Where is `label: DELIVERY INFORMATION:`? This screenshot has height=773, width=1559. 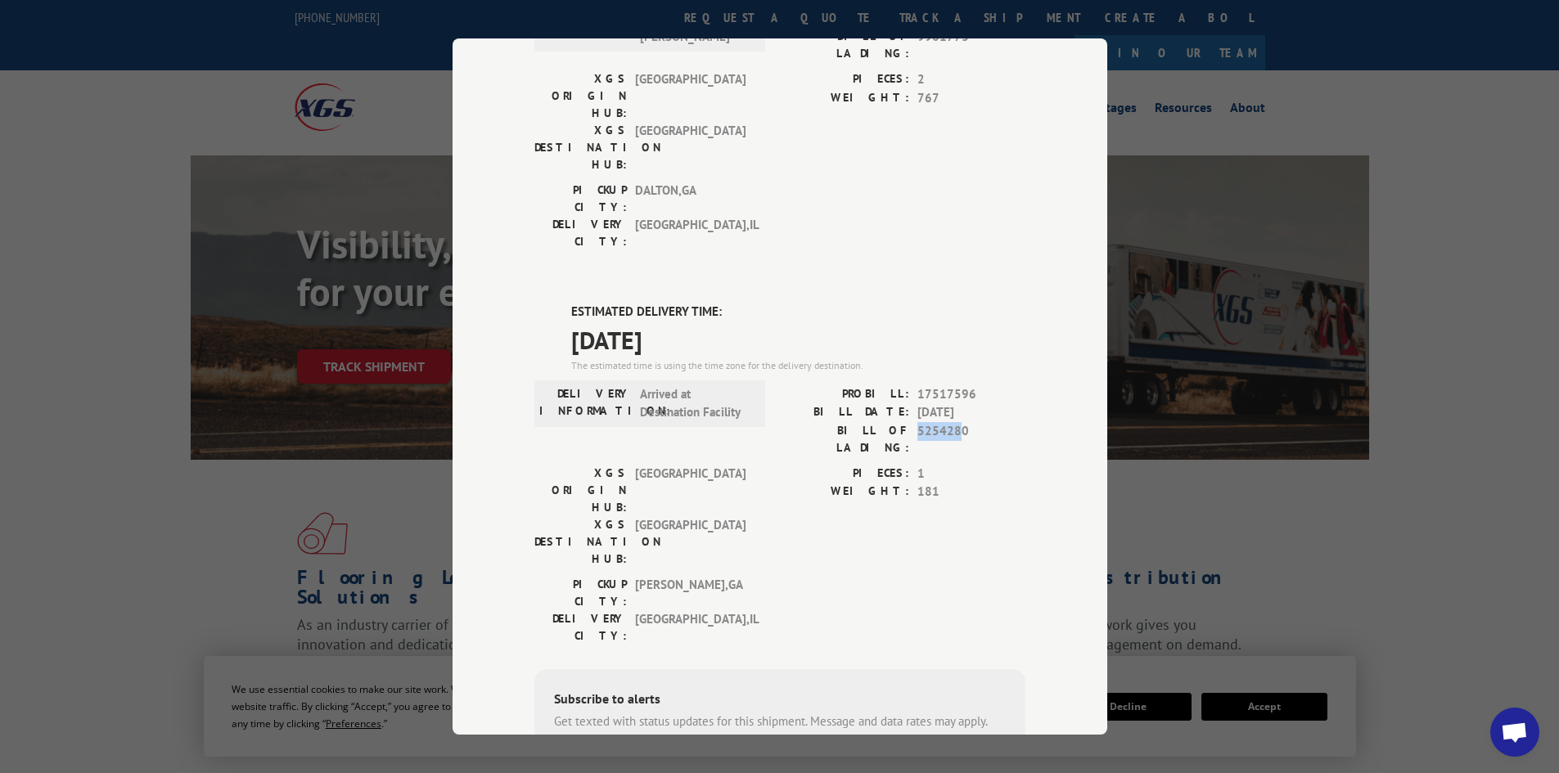 label: DELIVERY INFORMATION: is located at coordinates (585, 403).